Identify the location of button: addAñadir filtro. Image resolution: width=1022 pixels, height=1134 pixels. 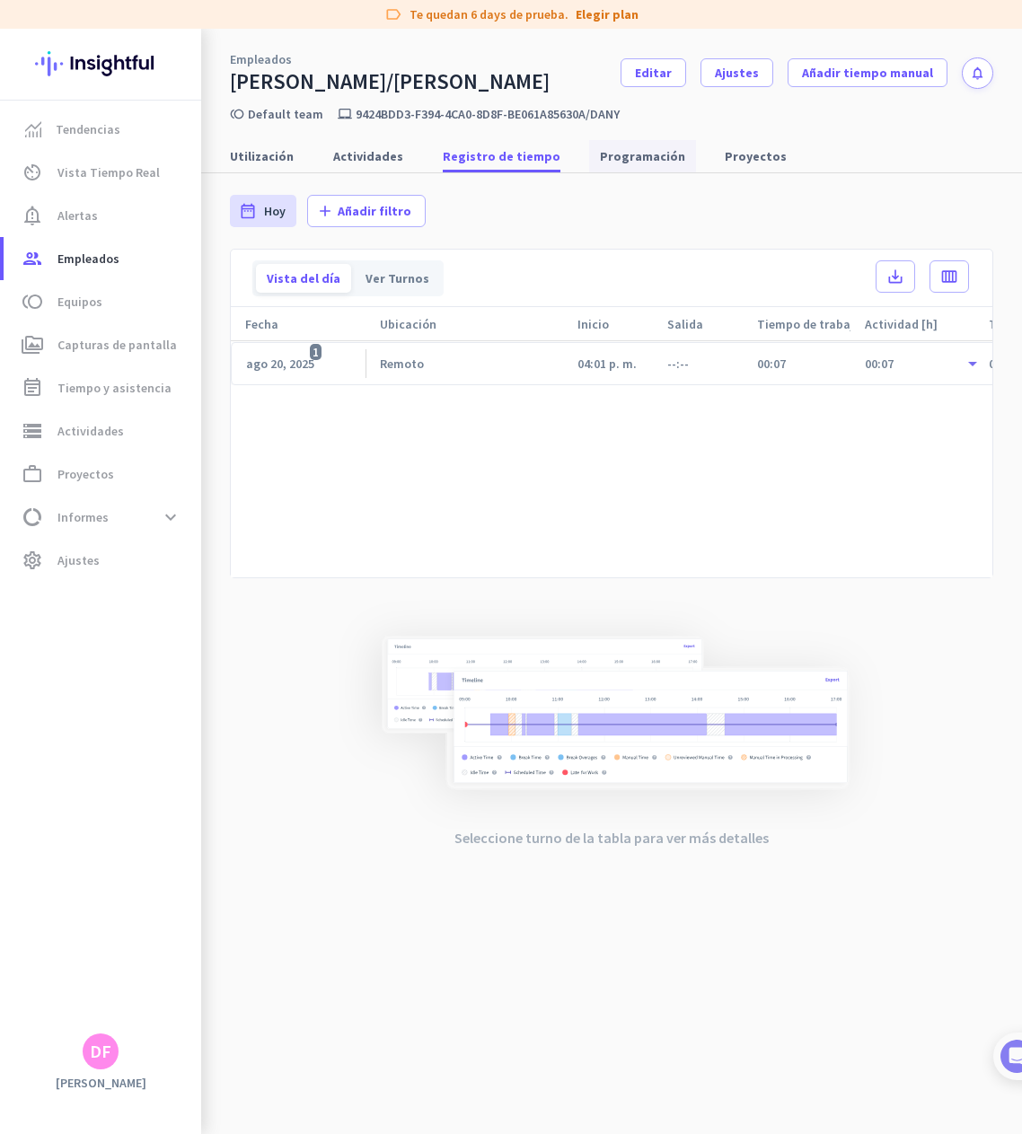
(366, 211).